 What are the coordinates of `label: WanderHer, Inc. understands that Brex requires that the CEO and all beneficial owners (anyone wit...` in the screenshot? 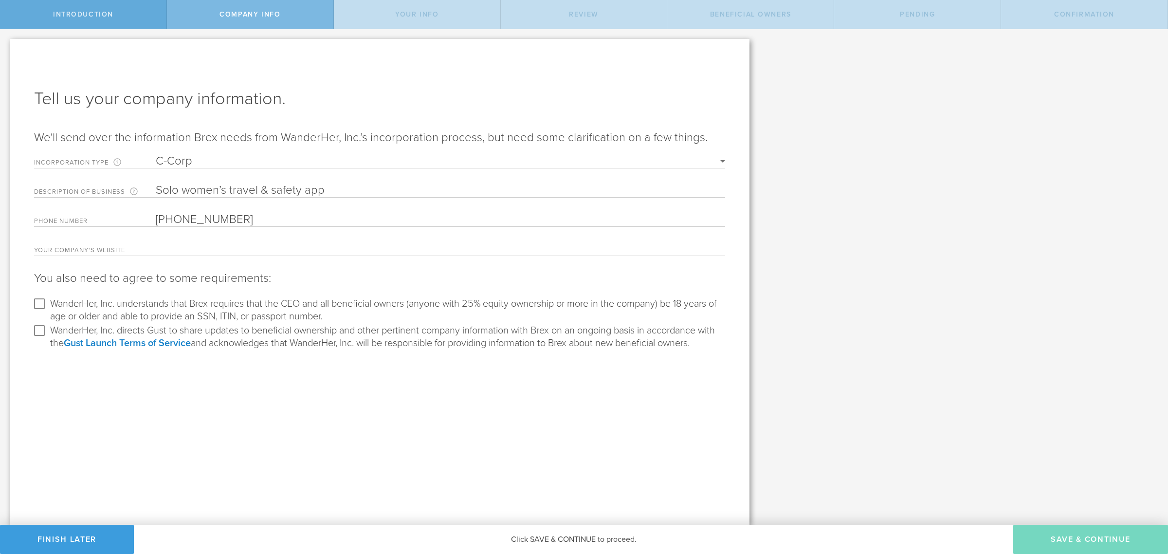 It's located at (386, 309).